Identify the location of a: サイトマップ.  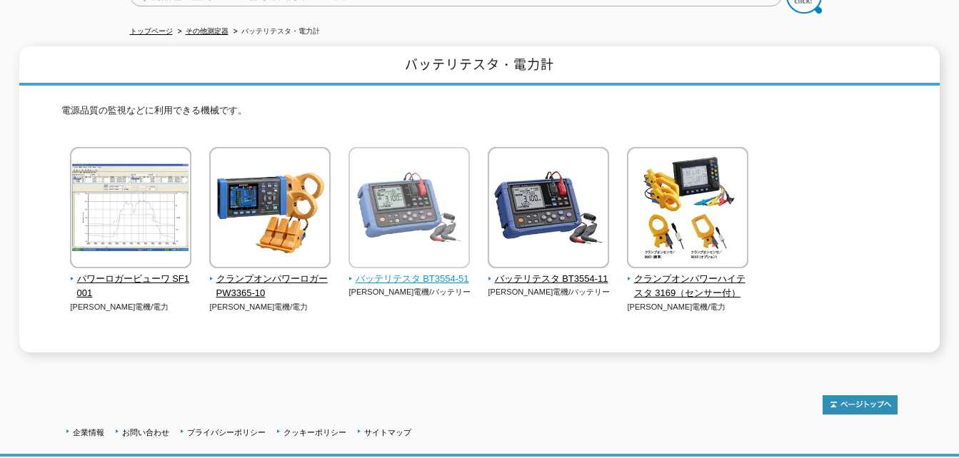
(388, 433).